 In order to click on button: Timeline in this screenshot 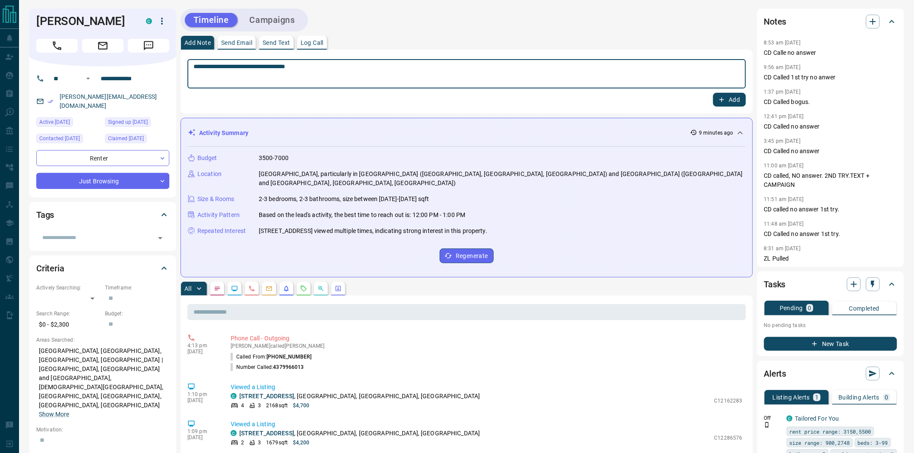, I will do `click(211, 20)`.